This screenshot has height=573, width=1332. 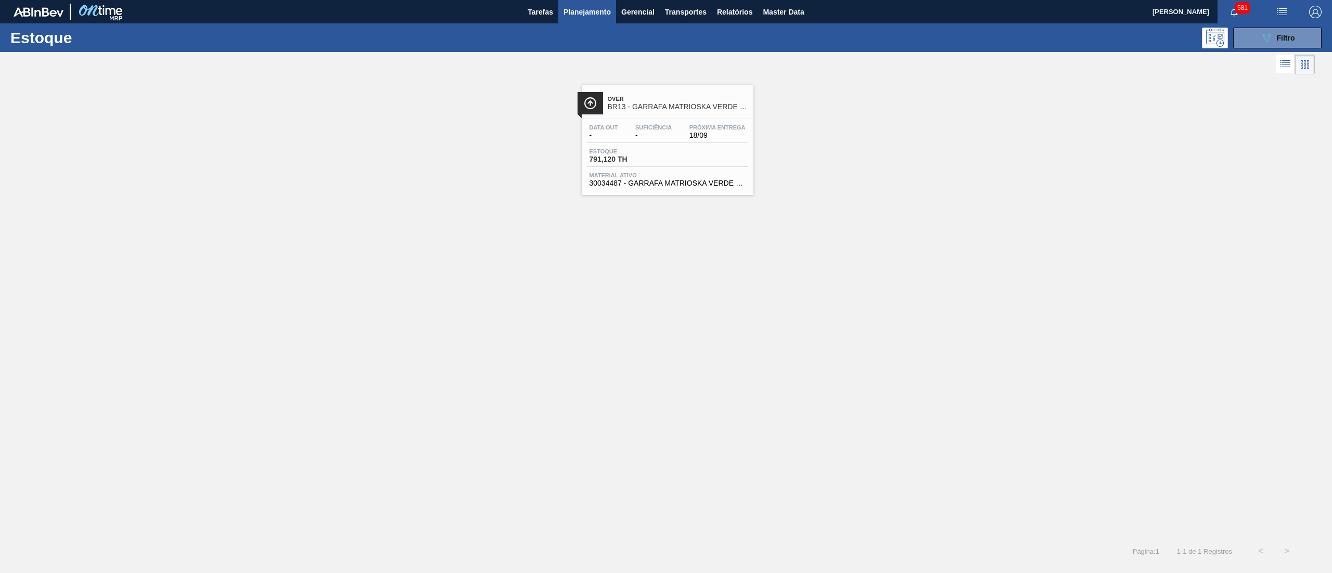 I want to click on span: Estoque, so click(x=626, y=151).